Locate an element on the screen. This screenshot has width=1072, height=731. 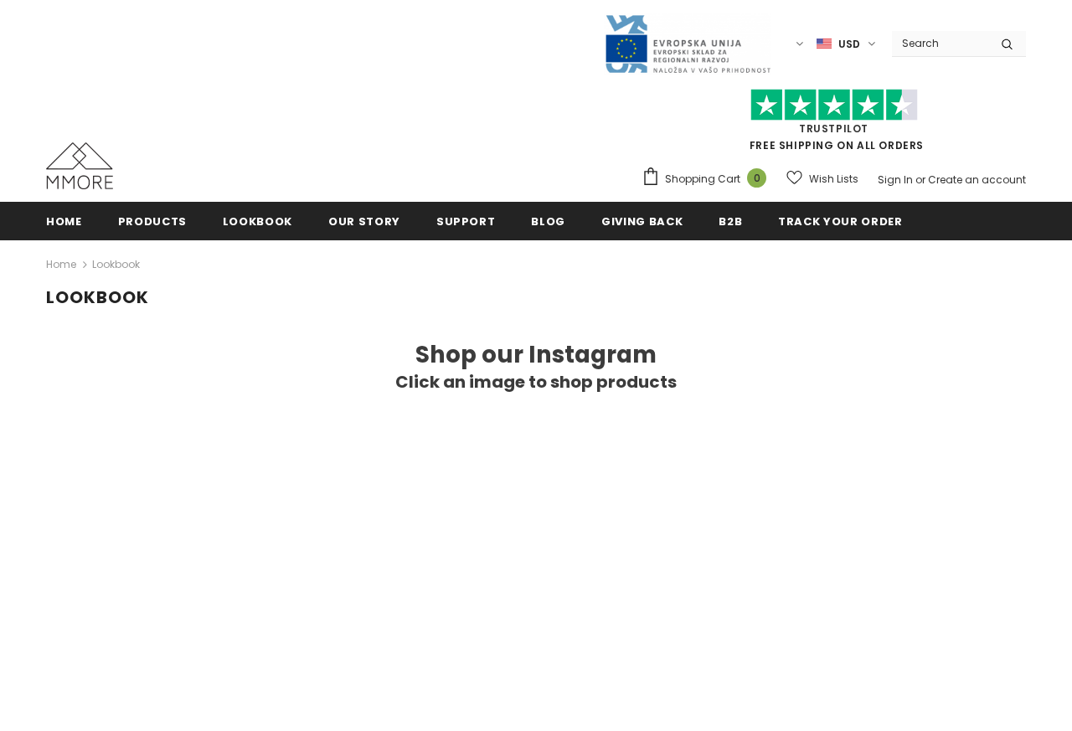
a: Blog is located at coordinates (548, 220).